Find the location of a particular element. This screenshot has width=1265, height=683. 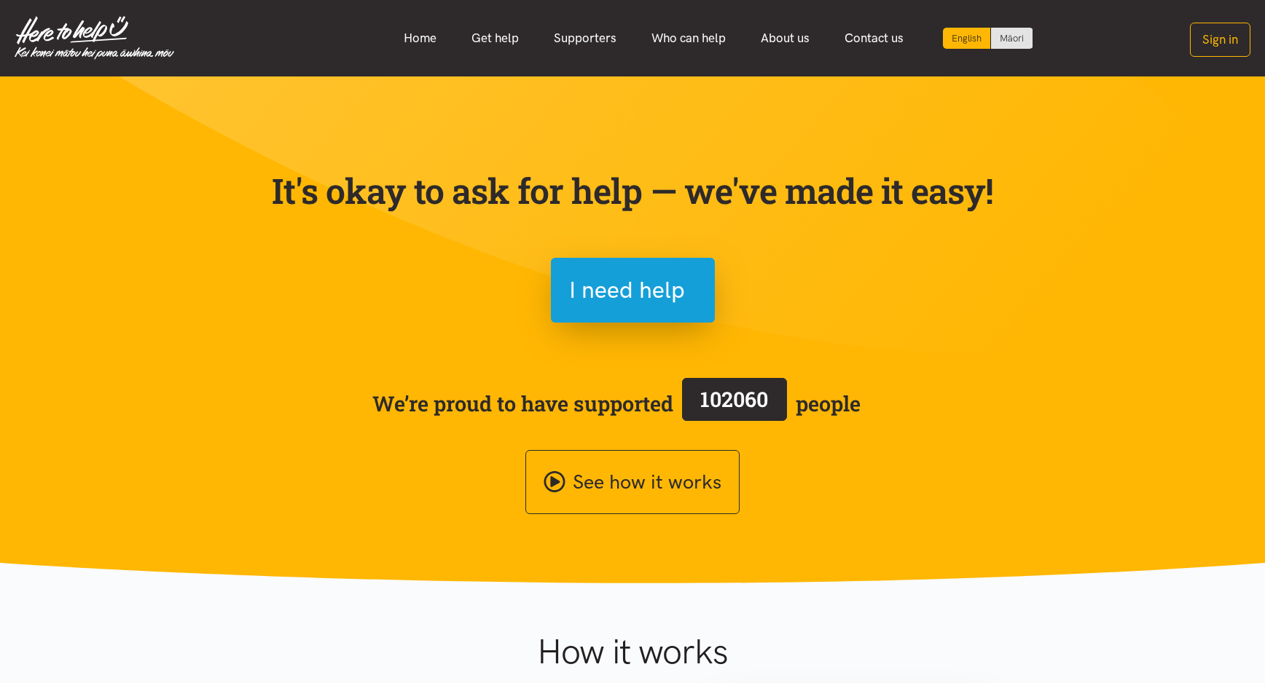

a: Switch to Te Reo Māori is located at coordinates (1011, 38).